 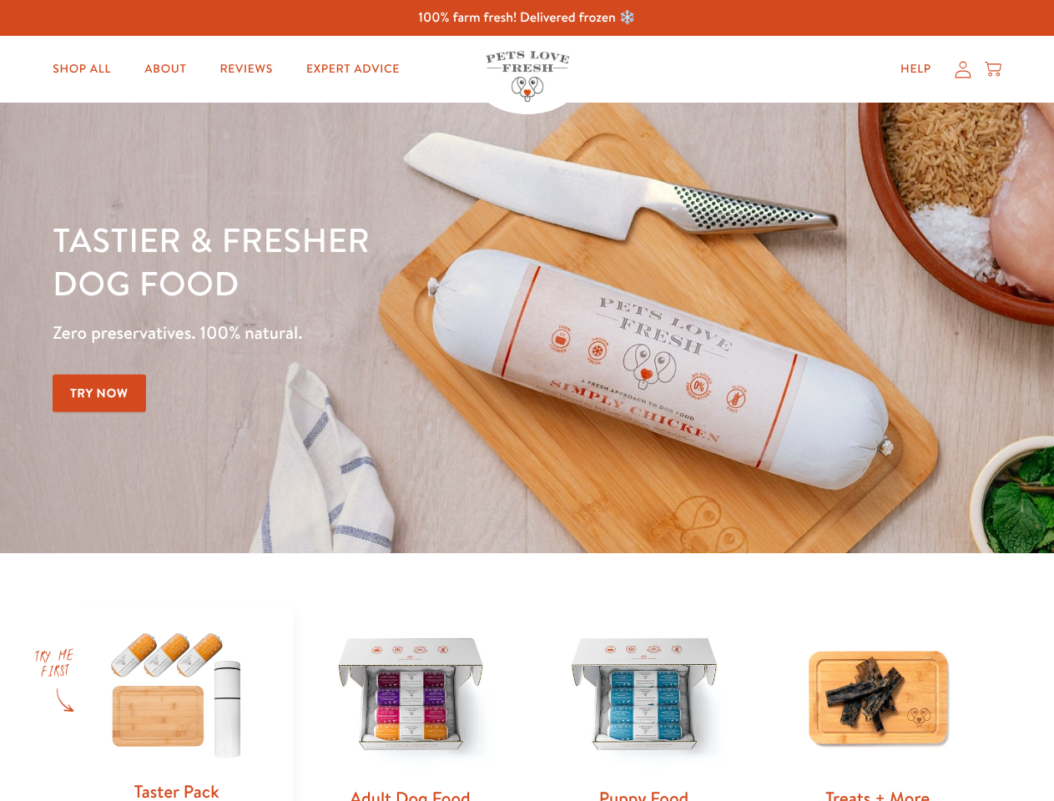 What do you see at coordinates (369, 261) in the screenshot?
I see `h1: Tastier & fresher dog food` at bounding box center [369, 261].